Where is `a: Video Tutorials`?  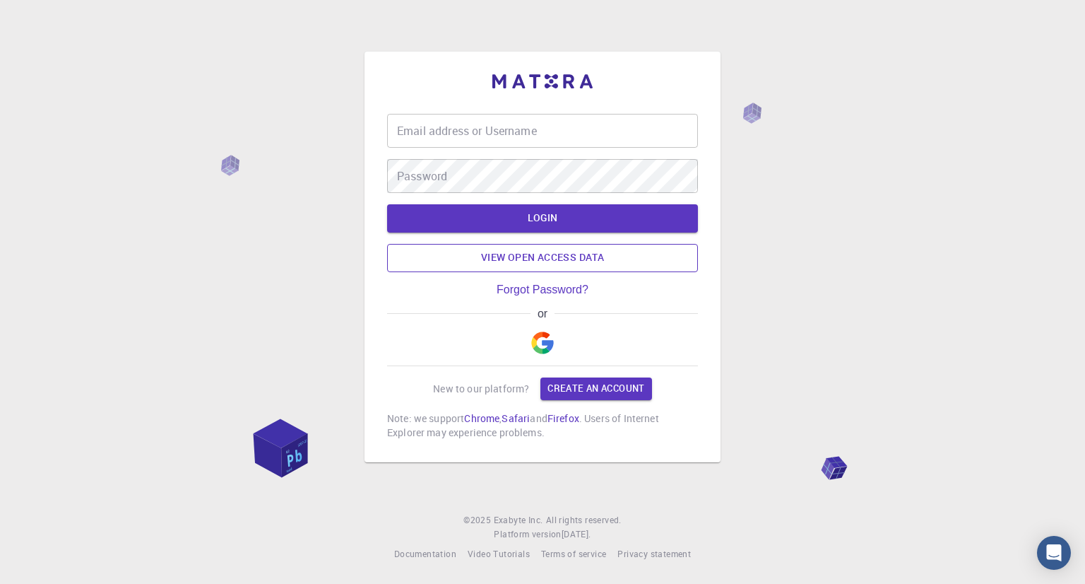
a: Video Tutorials is located at coordinates (499, 554).